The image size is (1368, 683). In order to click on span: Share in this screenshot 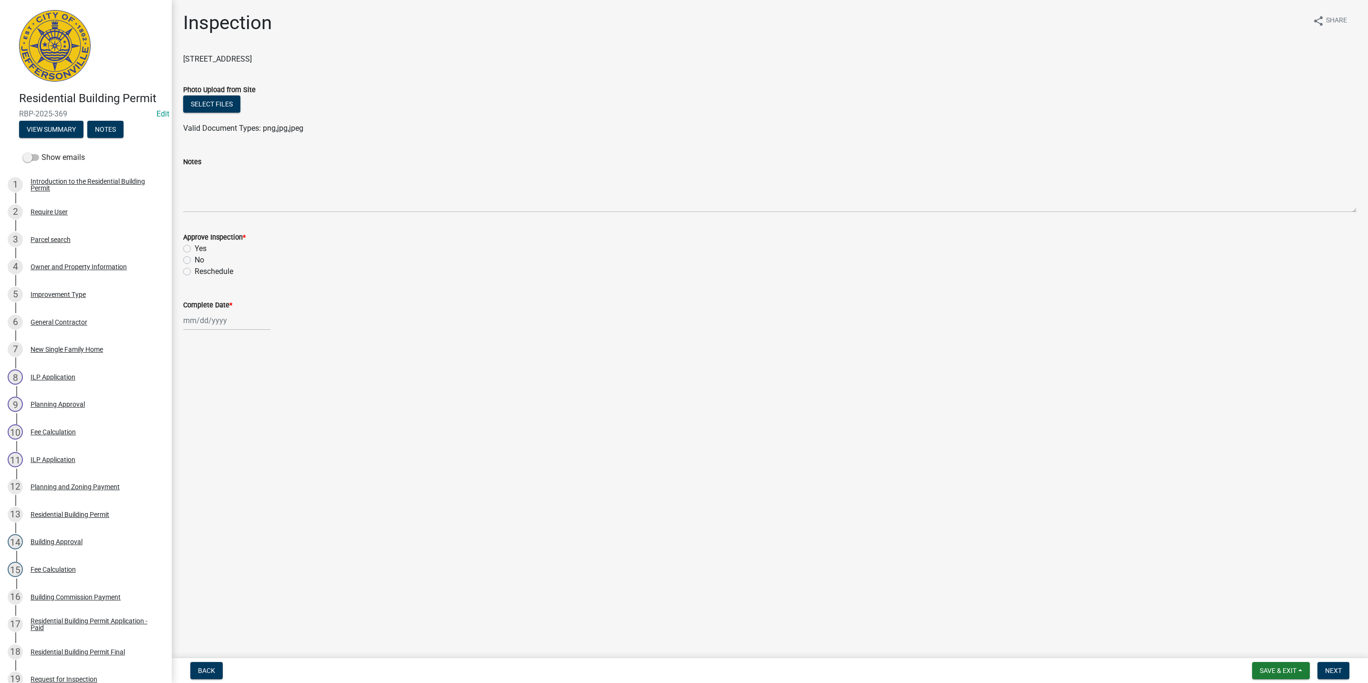, I will do `click(1336, 21)`.